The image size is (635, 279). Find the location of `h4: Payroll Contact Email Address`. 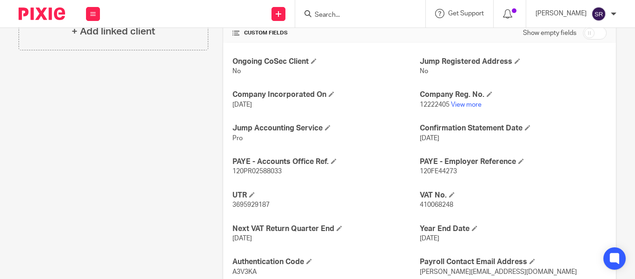

h4: Payroll Contact Email Address is located at coordinates (513, 261).